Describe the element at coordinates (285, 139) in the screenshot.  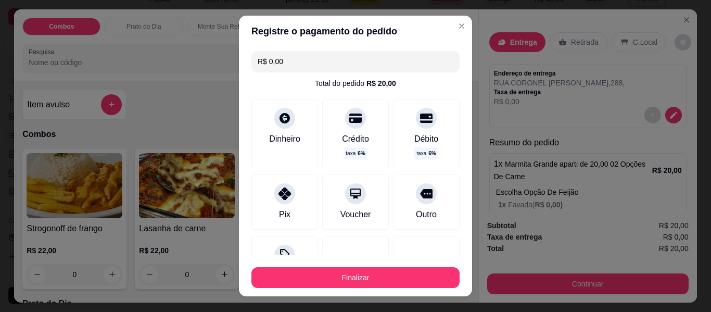
I see `div: Dinheiro` at that location.